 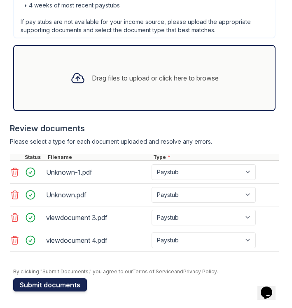 I want to click on div: By clicking "Submit Documents," you agree to our and, so click(x=146, y=271).